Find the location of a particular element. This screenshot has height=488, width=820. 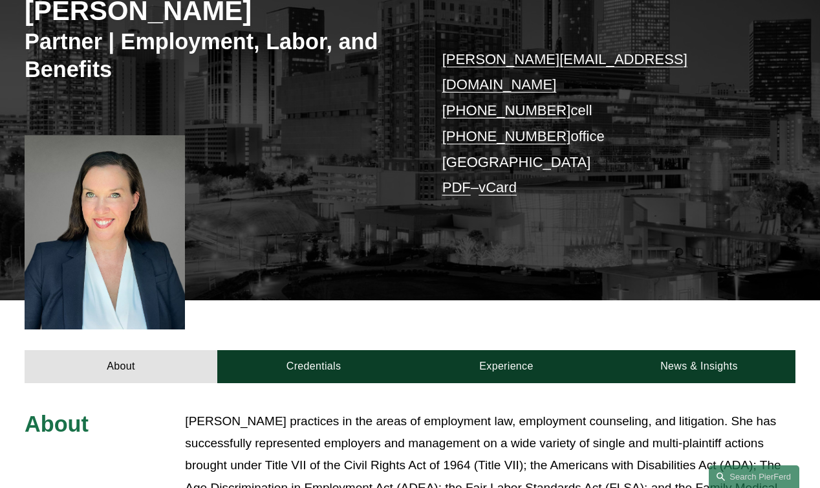

a: PDF is located at coordinates (457, 187).